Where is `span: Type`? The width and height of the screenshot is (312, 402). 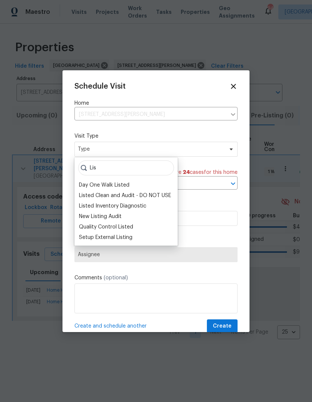
span: Type is located at coordinates (151, 149).